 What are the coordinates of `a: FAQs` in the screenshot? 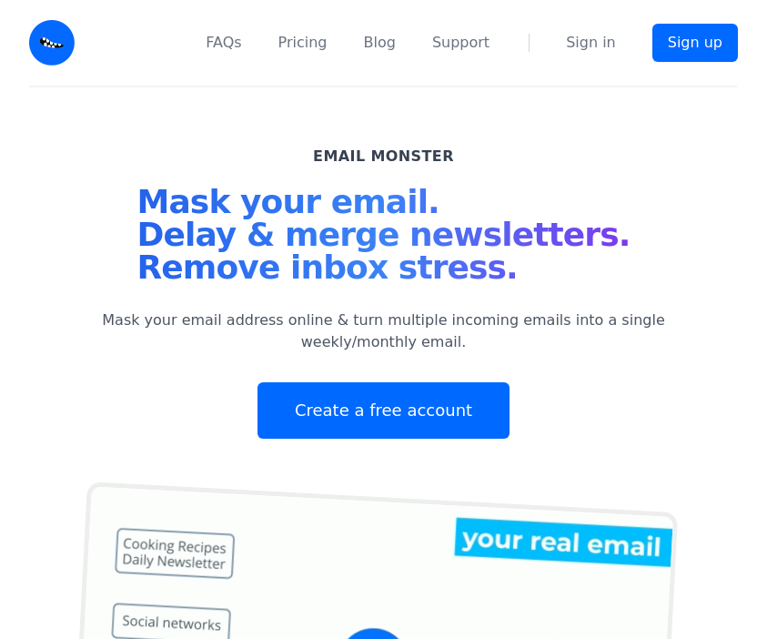 It's located at (223, 43).